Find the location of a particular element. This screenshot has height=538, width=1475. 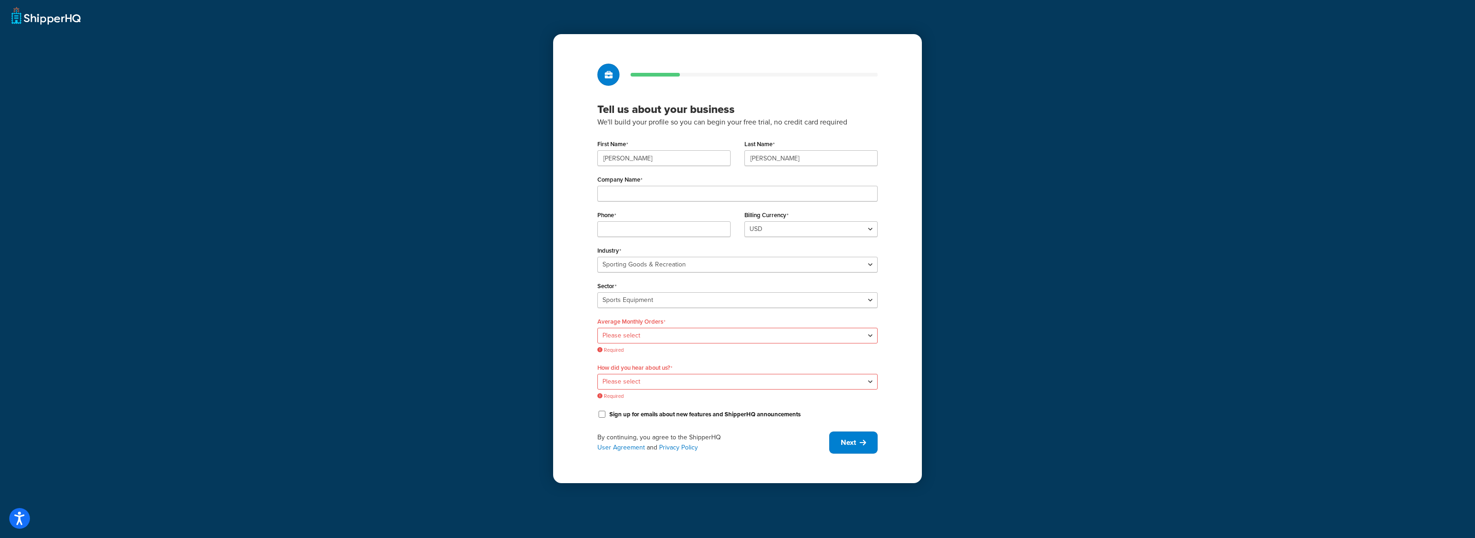

label: Last Name is located at coordinates (760, 144).